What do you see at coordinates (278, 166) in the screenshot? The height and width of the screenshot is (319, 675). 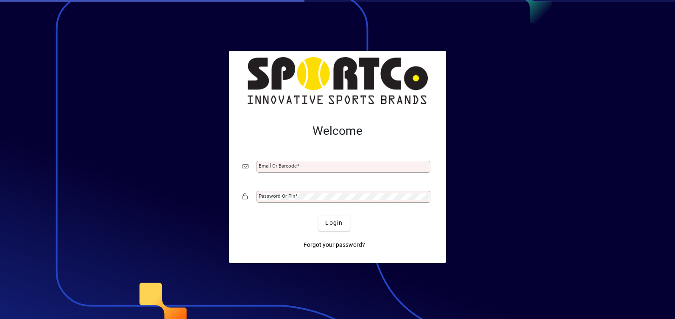 I see `mat-label: Email or Barcode` at bounding box center [278, 166].